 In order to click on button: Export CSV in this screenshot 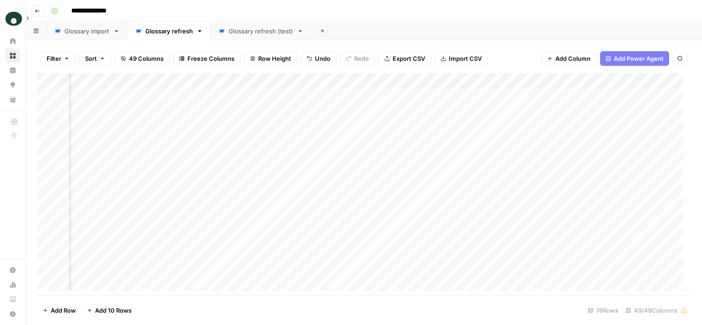, I will do `click(405, 59)`.